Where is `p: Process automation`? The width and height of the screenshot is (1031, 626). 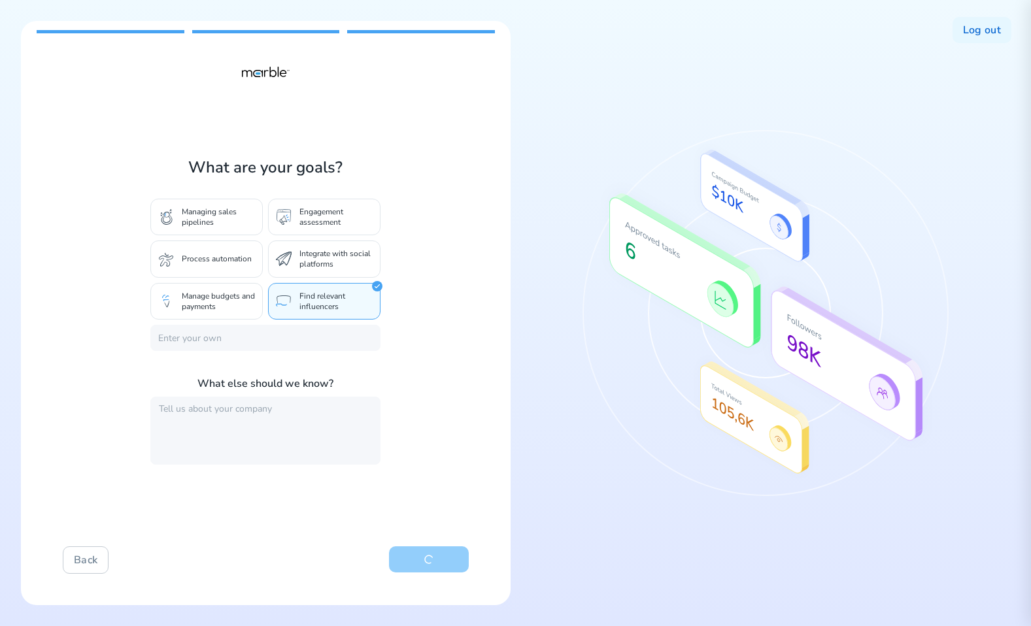 p: Process automation is located at coordinates (216, 259).